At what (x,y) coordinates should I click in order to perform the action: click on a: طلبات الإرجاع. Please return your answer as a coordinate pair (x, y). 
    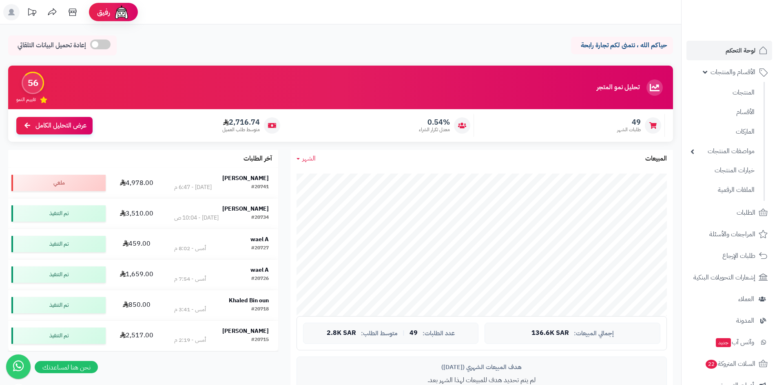
    Looking at the image, I should click on (729, 256).